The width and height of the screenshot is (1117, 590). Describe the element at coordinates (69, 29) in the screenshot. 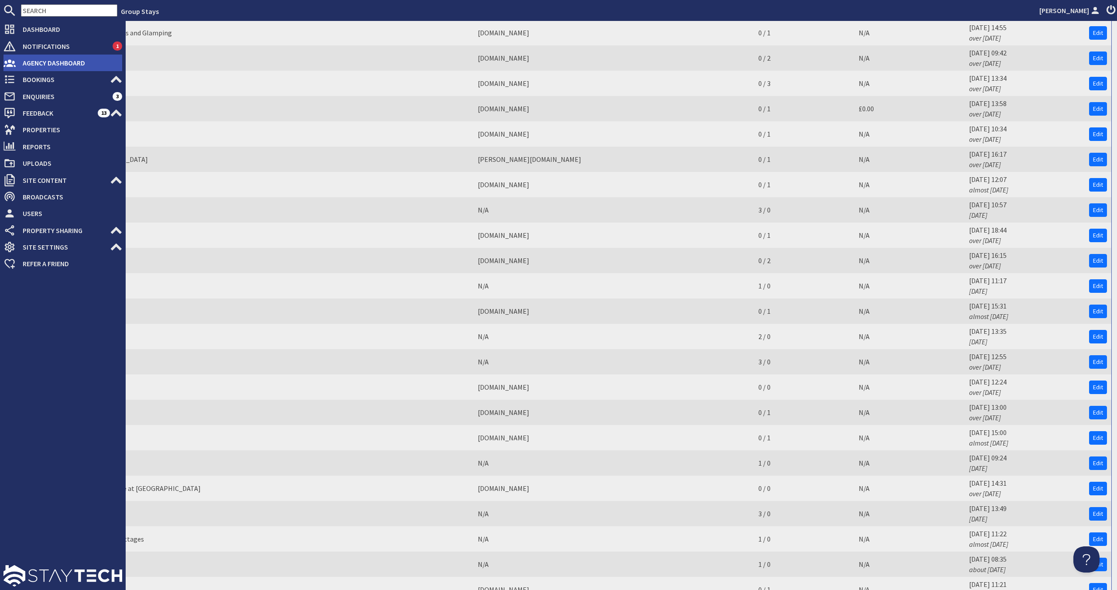

I see `span: Dashboard` at that location.